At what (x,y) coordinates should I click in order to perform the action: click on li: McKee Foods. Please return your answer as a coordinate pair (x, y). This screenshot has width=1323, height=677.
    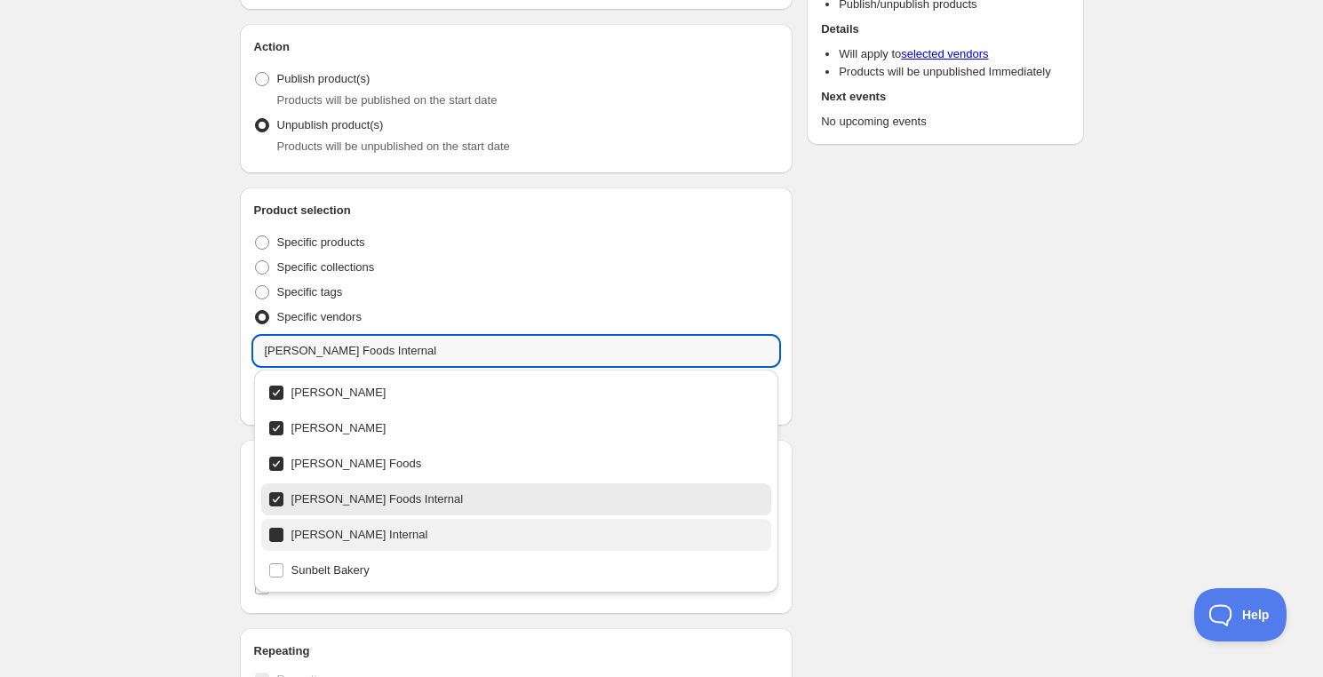
    Looking at the image, I should click on (516, 462).